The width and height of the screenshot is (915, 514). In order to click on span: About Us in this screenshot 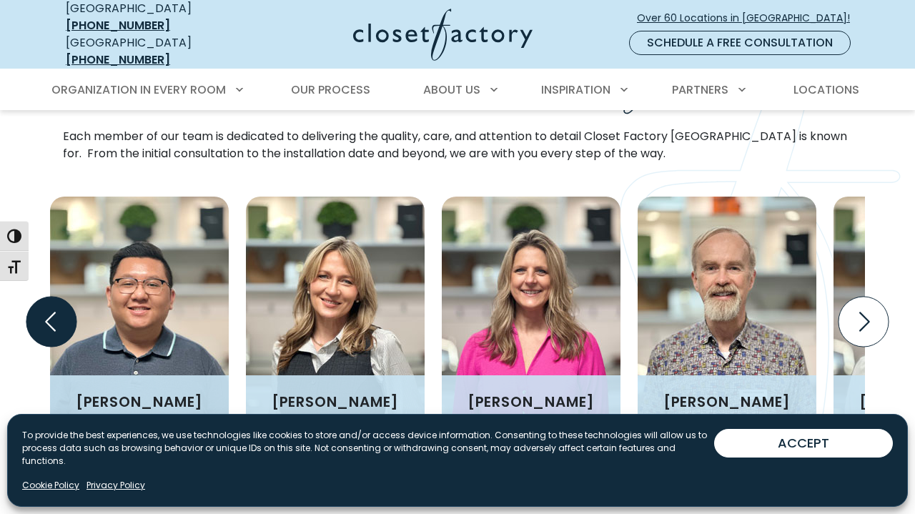, I will do `click(452, 89)`.